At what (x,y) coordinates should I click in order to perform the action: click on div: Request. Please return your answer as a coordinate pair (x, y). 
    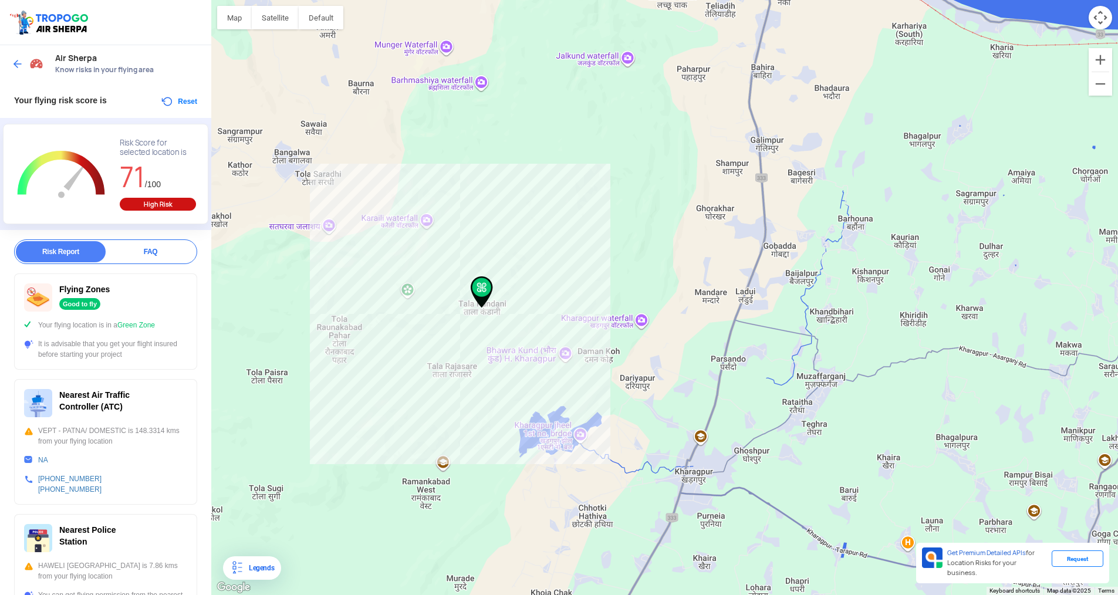
    Looking at the image, I should click on (1077, 559).